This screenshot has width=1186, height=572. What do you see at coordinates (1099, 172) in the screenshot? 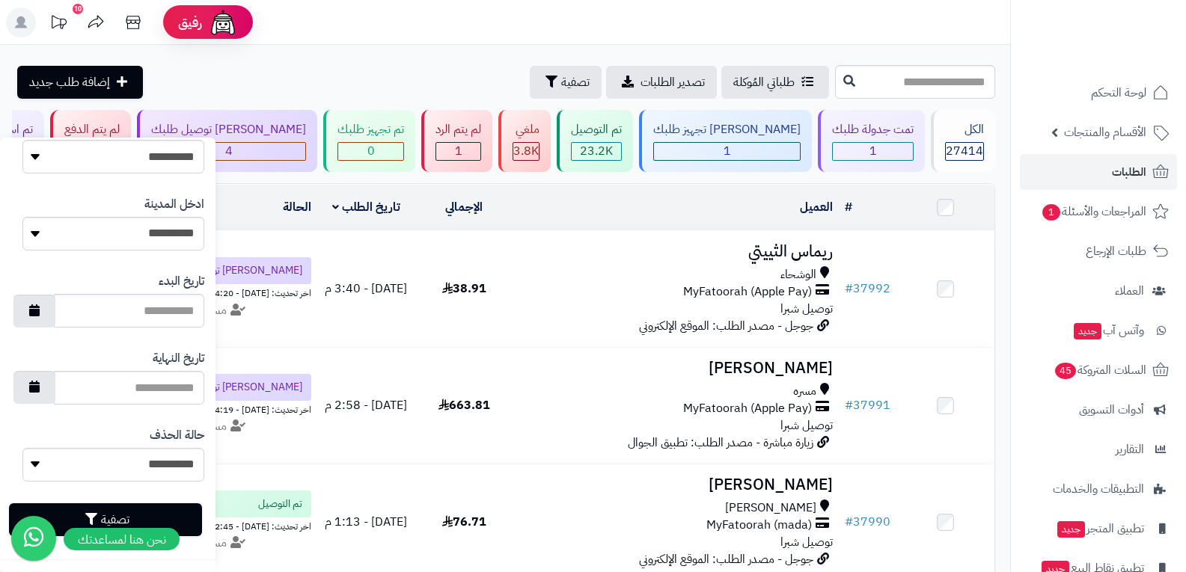
I see `a: الطلبات` at bounding box center [1099, 172].